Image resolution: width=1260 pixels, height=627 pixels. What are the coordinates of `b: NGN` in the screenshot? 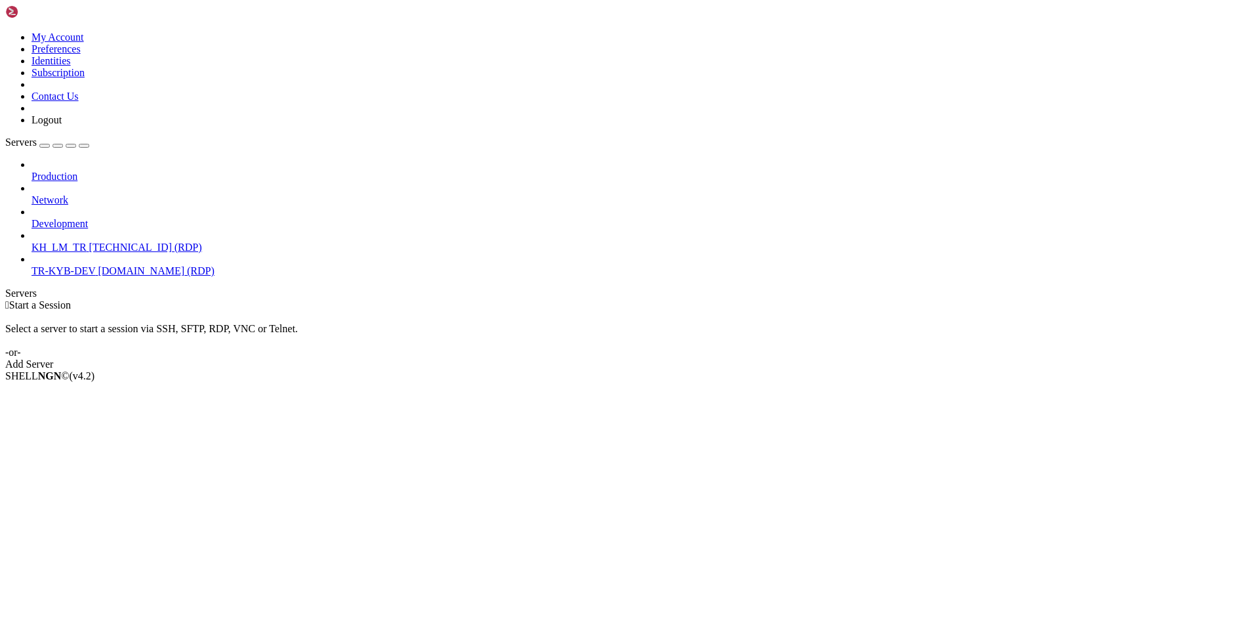 It's located at (50, 375).